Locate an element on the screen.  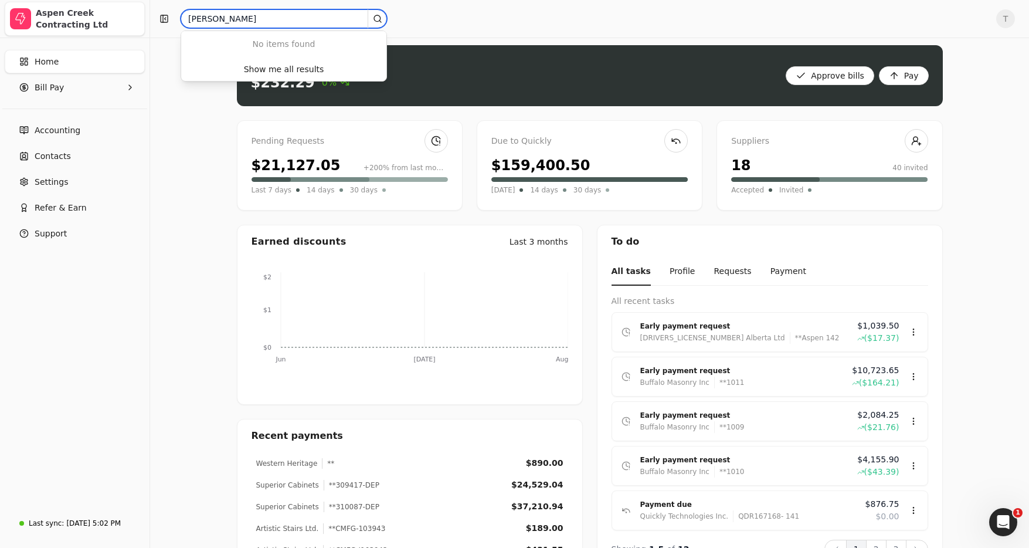
span: ($17.37) is located at coordinates (882, 338).